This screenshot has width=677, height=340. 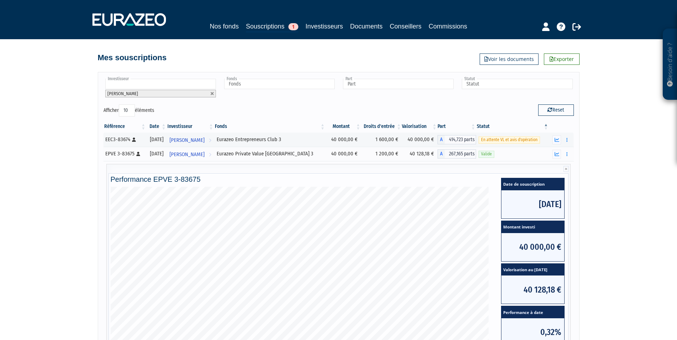 What do you see at coordinates (381, 127) in the screenshot?
I see `th: Droits d'entrée: activer pour trier la colonne par ordre croissant` at bounding box center [381, 127].